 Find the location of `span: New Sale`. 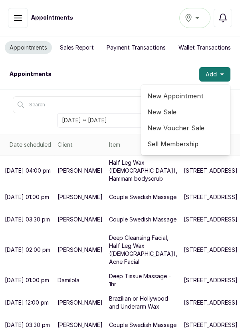

span: New Sale is located at coordinates (186, 112).